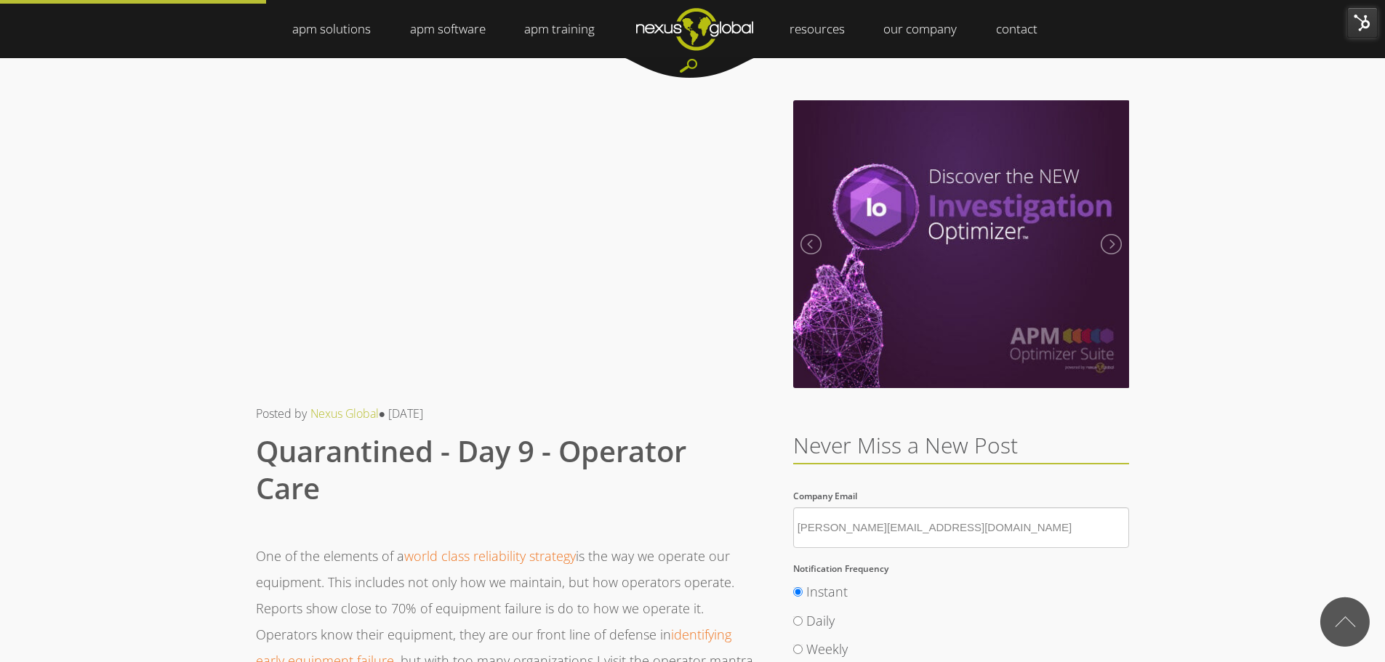  I want to click on span: Quarantined - Day 9 - Operator Care, so click(471, 470).